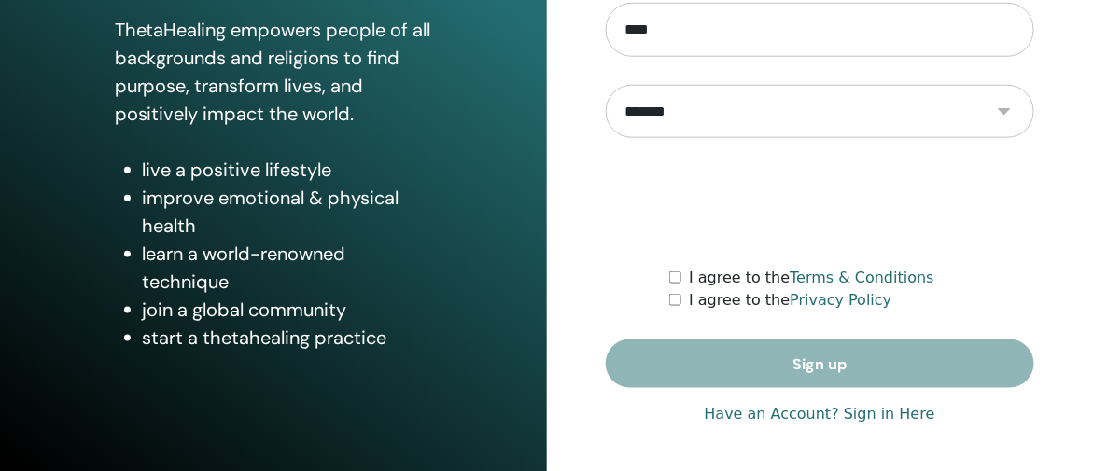 The height and width of the screenshot is (471, 1093). What do you see at coordinates (819, 414) in the screenshot?
I see `a: Have an Account? Sign in Here` at bounding box center [819, 414].